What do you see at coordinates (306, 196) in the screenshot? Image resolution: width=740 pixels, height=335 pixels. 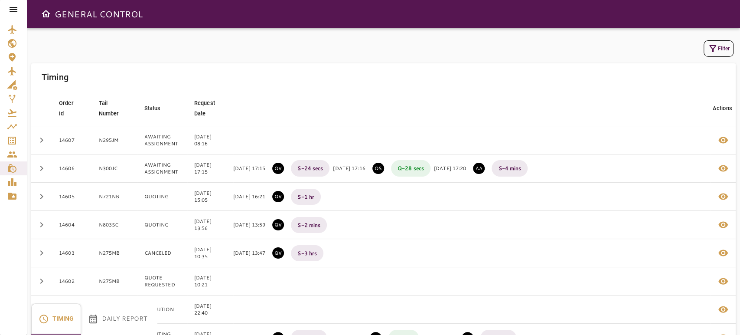 I see `p: S - 1 hr` at bounding box center [306, 196].